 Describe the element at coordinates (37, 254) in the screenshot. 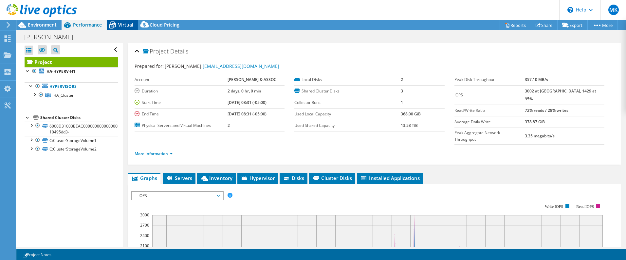

I see `a: Project Notes` at that location.